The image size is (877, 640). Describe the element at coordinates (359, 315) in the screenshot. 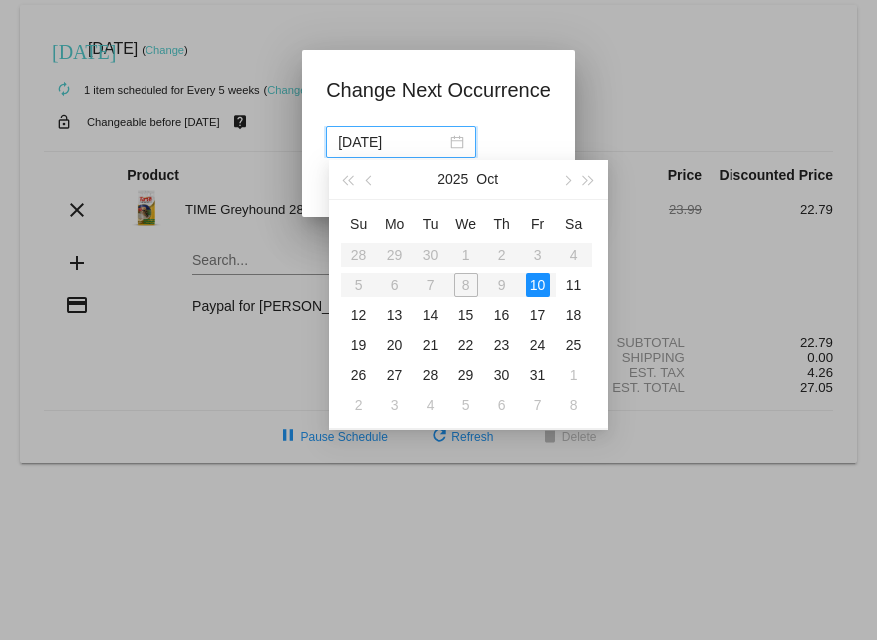

I see `td: 10/12/2025` at that location.